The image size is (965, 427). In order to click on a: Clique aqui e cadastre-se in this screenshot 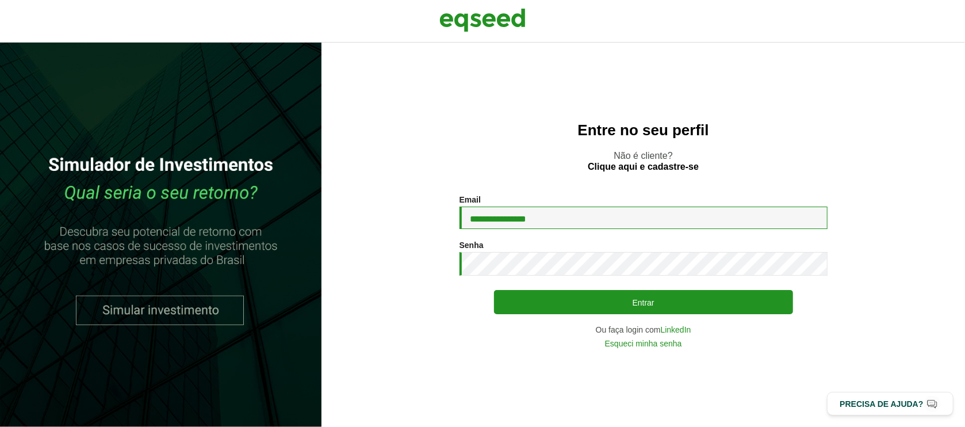, I will do `click(643, 167)`.